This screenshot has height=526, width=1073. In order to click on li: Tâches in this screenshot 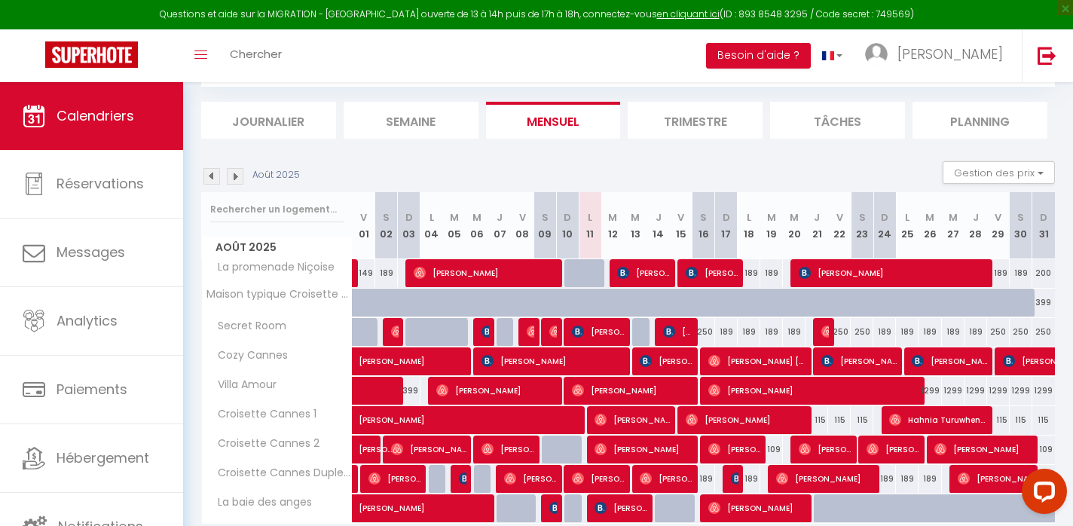, I will do `click(837, 120)`.